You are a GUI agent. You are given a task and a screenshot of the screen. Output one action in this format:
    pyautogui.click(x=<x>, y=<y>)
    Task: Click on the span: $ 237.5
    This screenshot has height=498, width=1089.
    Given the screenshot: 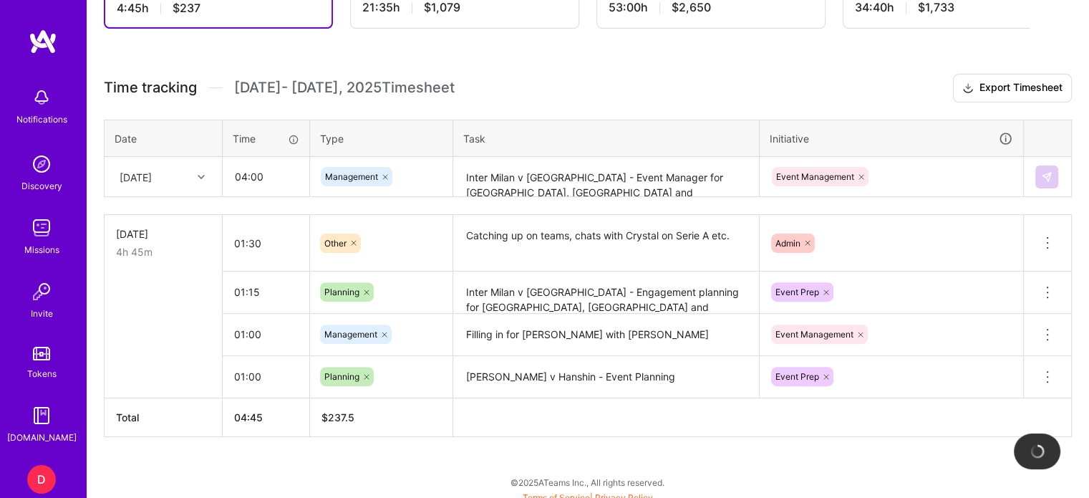 What is the action you would take?
    pyautogui.click(x=338, y=417)
    